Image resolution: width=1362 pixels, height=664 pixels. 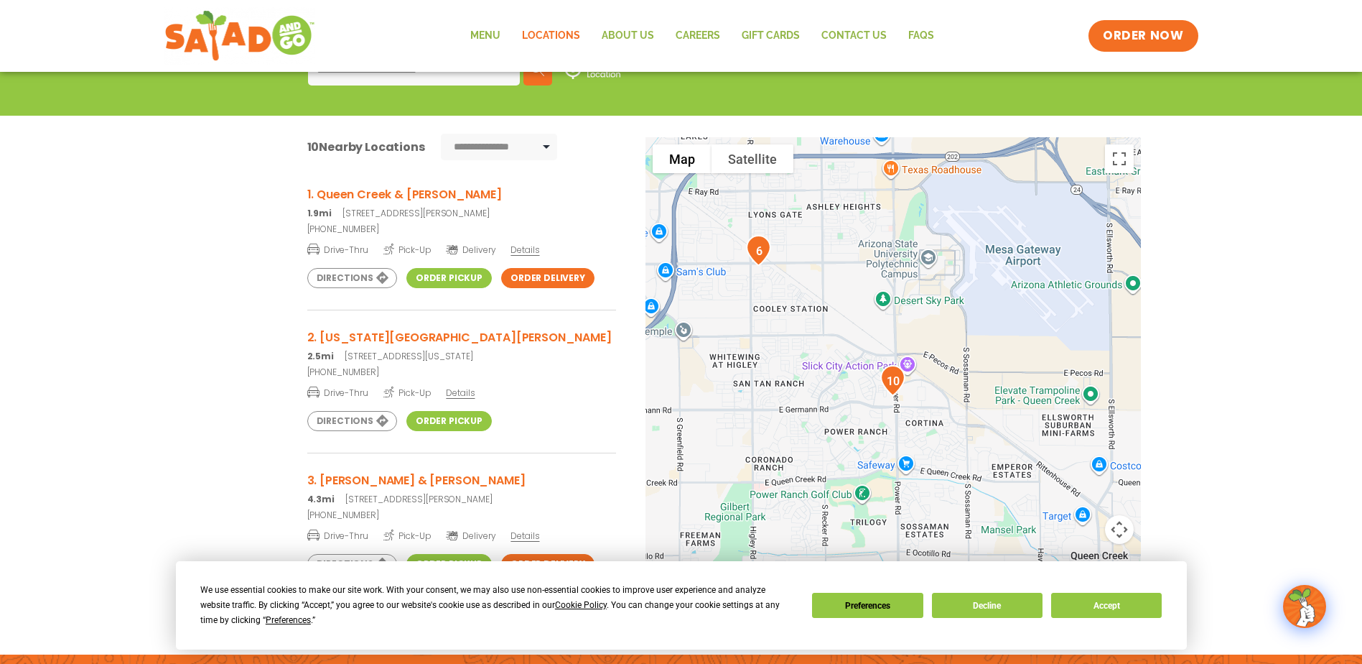 What do you see at coordinates (320, 356) in the screenshot?
I see `strong: 2.5mi` at bounding box center [320, 356].